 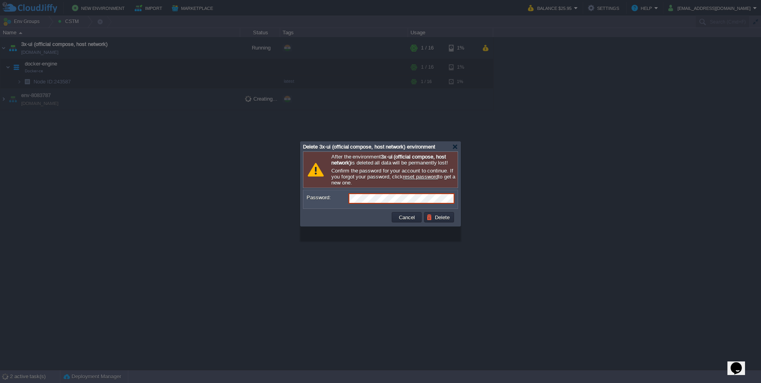 What do you see at coordinates (369, 147) in the screenshot?
I see `span: Delete 3x-ui (official compose, host network) environment` at bounding box center [369, 147].